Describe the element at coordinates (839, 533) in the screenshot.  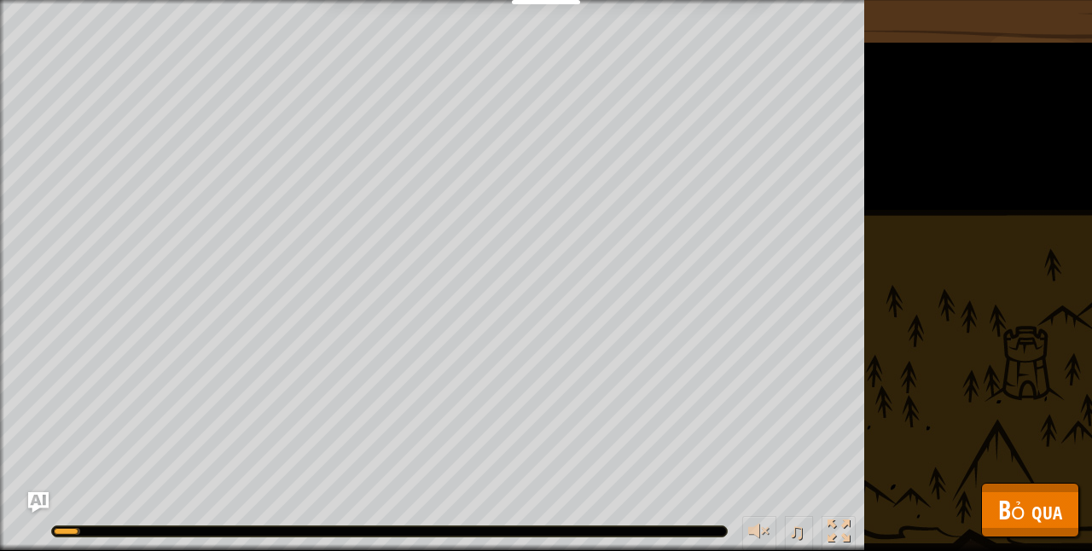
I see `button: Bật tắt chế độ toàn màn hình` at that location.